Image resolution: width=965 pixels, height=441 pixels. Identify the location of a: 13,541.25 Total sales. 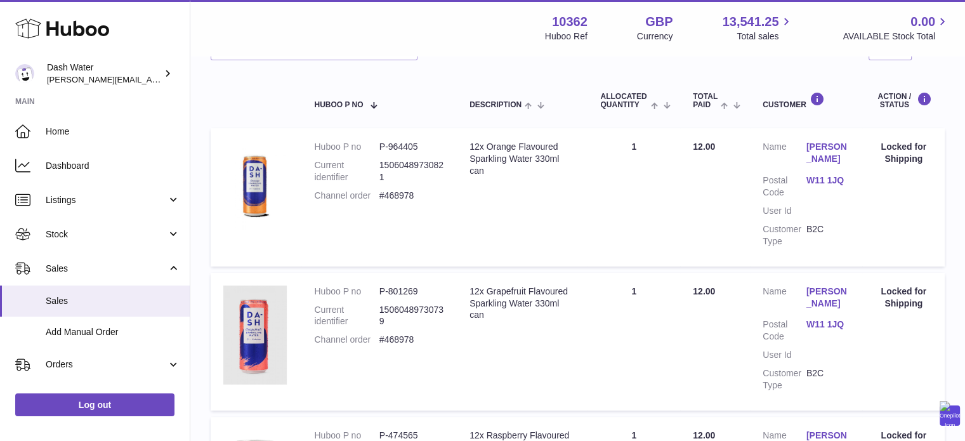
(758, 28).